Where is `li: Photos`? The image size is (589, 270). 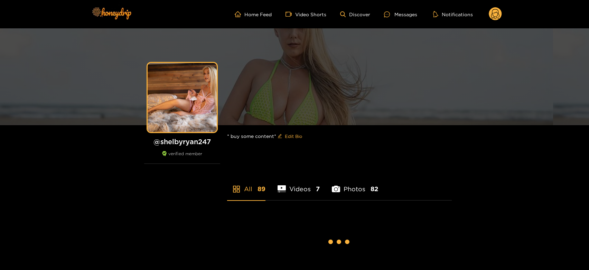
li: Photos is located at coordinates (355, 185).